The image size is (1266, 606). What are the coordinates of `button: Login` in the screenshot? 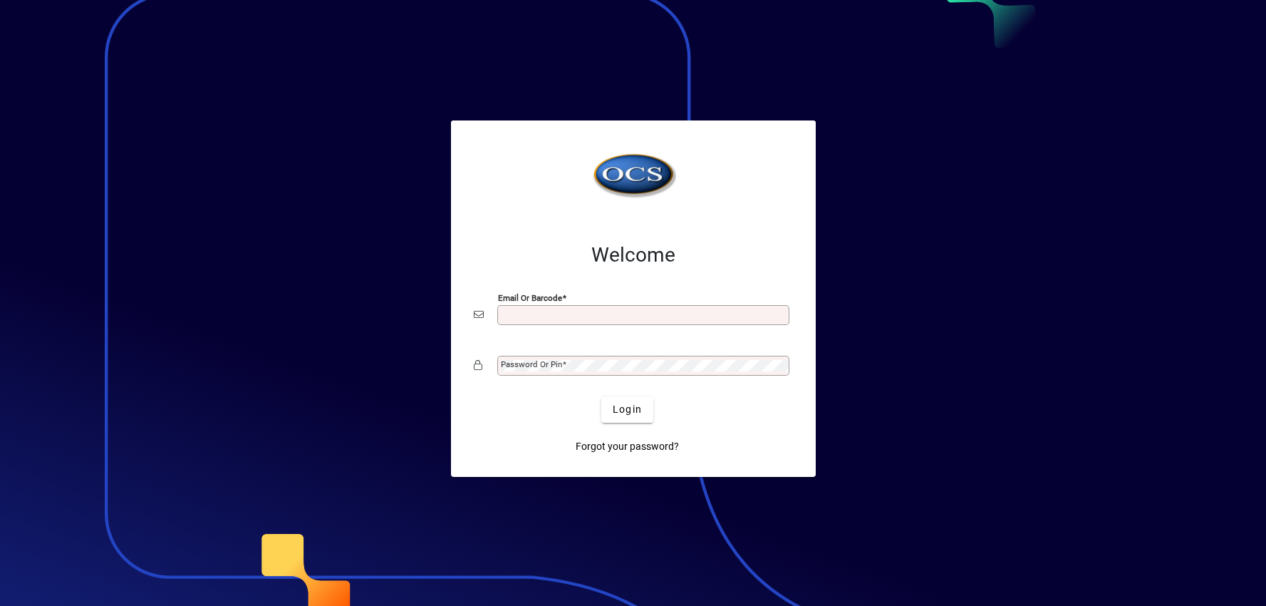 It's located at (627, 410).